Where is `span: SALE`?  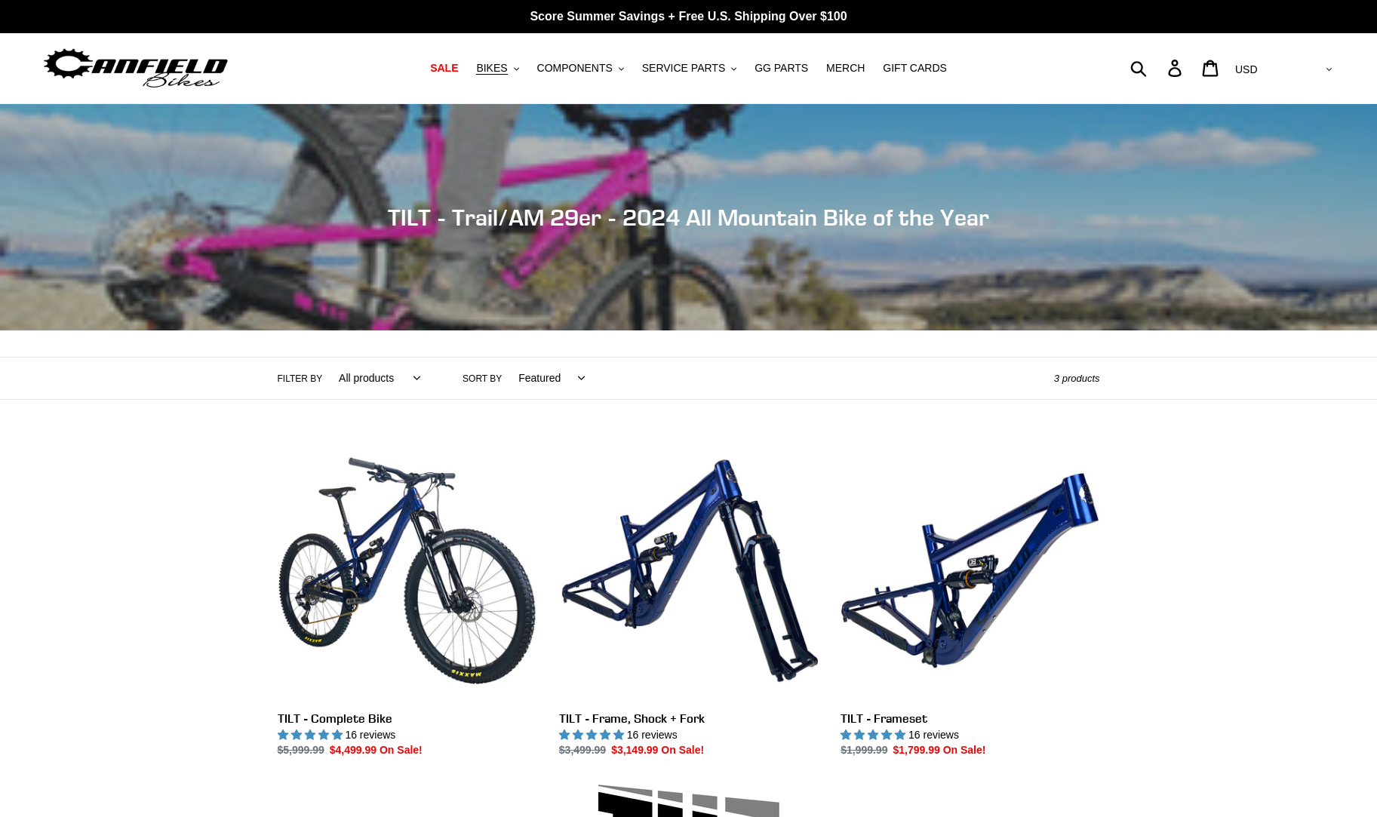
span: SALE is located at coordinates (444, 68).